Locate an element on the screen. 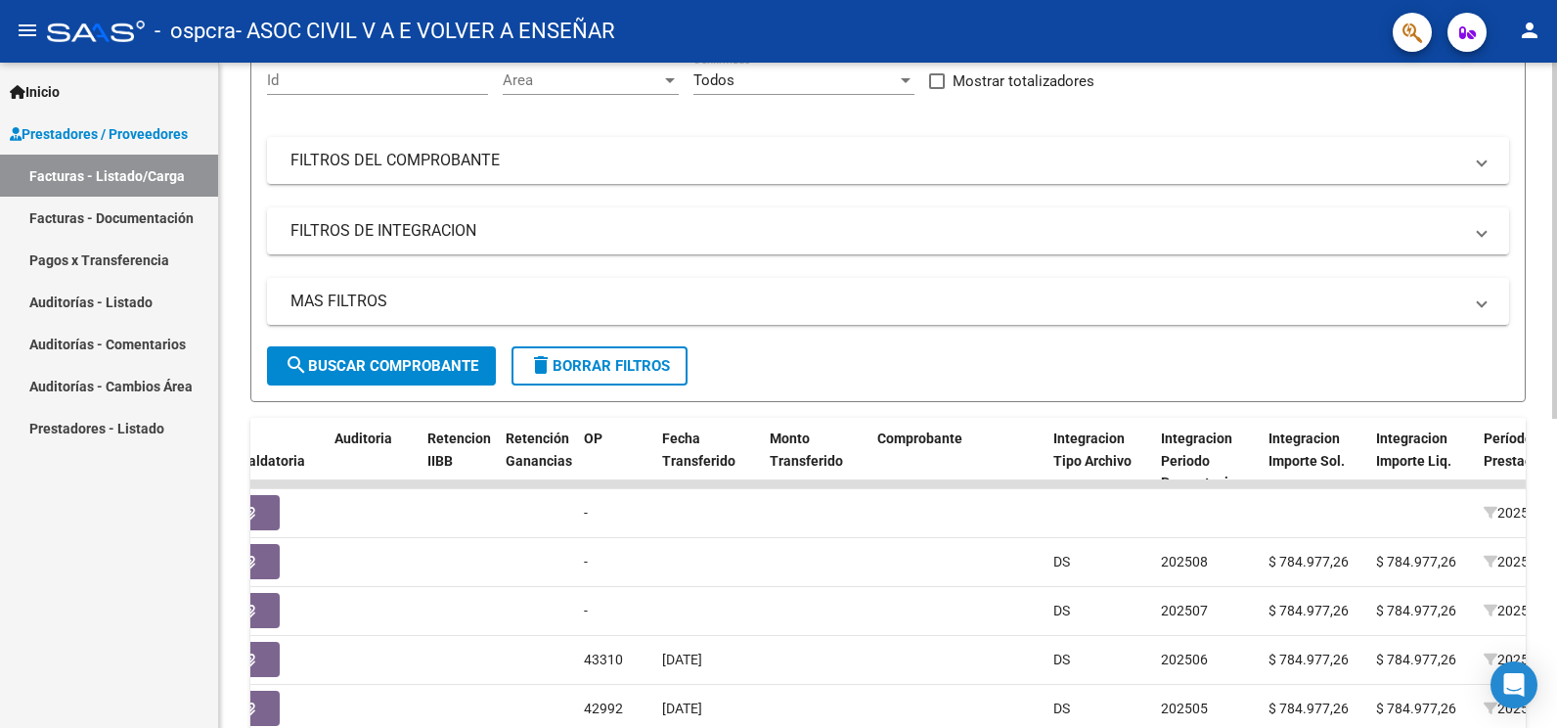 The height and width of the screenshot is (728, 1557). span: Auditoria is located at coordinates (363, 438).